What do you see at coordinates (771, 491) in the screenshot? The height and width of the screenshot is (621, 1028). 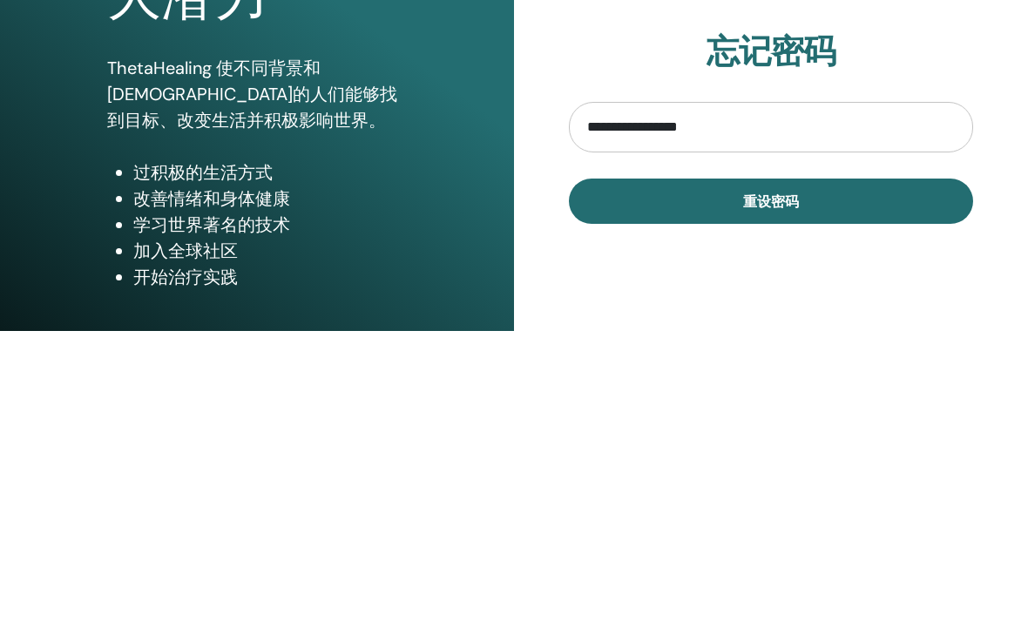 I see `span: 重设密码` at bounding box center [771, 491].